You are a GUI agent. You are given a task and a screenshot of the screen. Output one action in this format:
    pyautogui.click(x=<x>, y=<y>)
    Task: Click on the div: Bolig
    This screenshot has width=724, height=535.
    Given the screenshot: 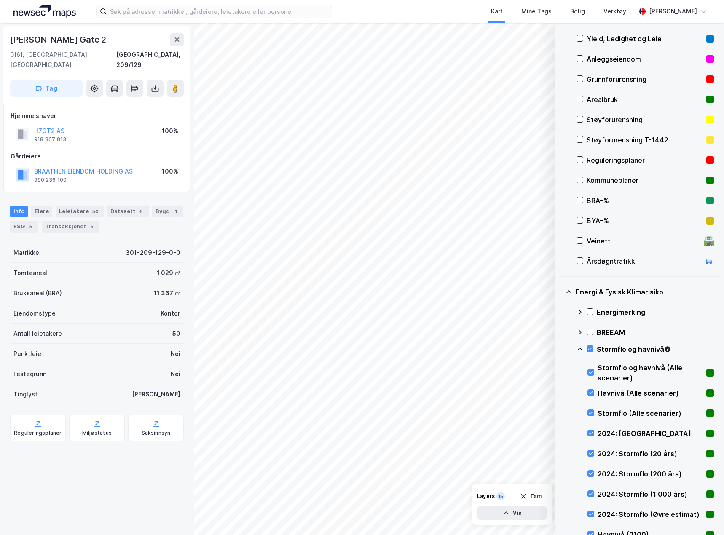 What is the action you would take?
    pyautogui.click(x=577, y=11)
    